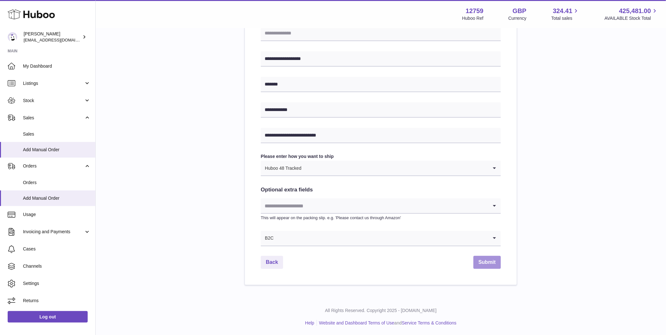  I want to click on a: Help, so click(310, 323).